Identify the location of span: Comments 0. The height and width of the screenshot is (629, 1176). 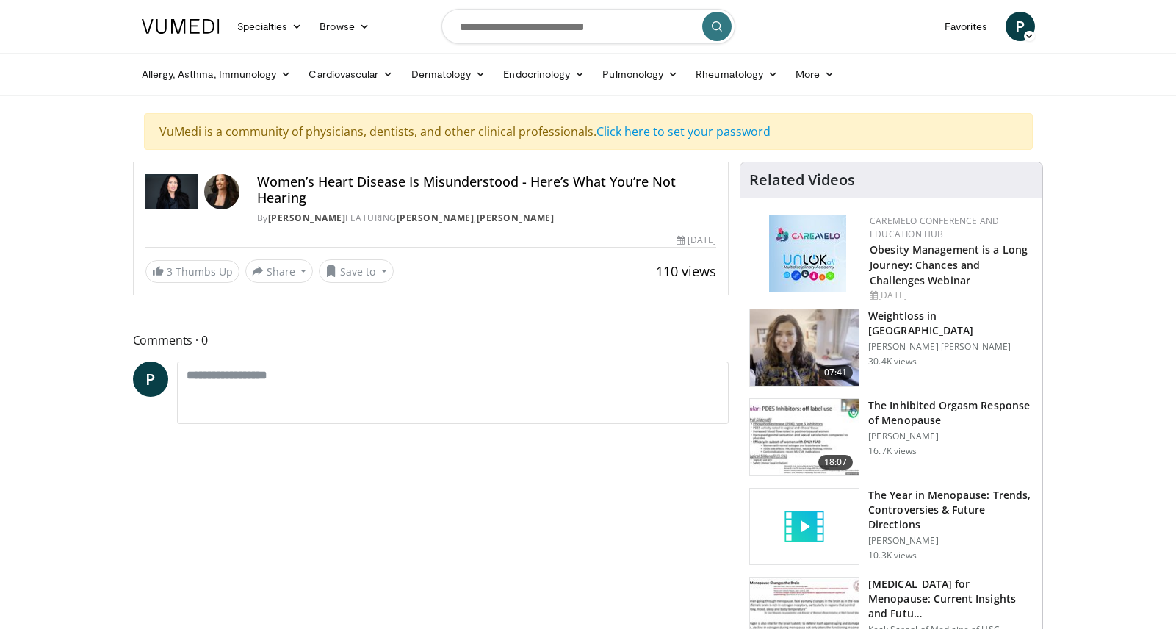
(431, 340).